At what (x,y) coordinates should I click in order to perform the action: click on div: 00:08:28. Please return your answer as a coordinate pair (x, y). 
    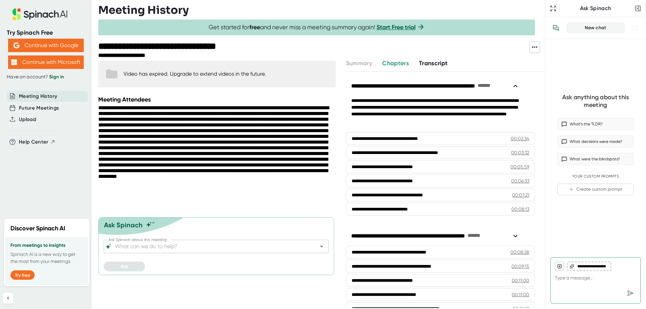
    Looking at the image, I should click on (520, 252).